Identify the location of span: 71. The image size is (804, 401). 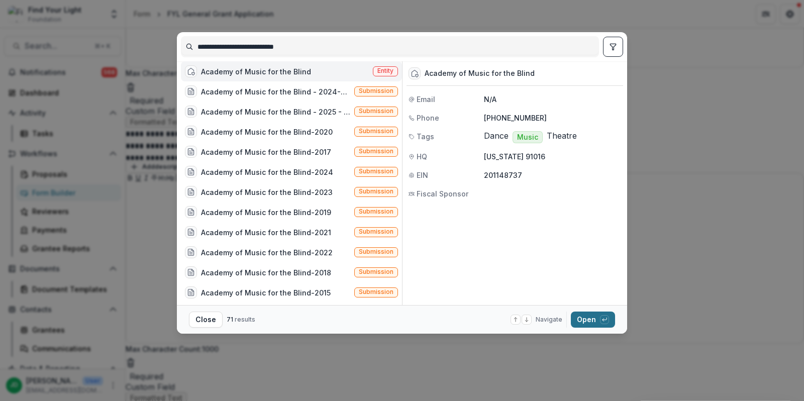
(230, 319).